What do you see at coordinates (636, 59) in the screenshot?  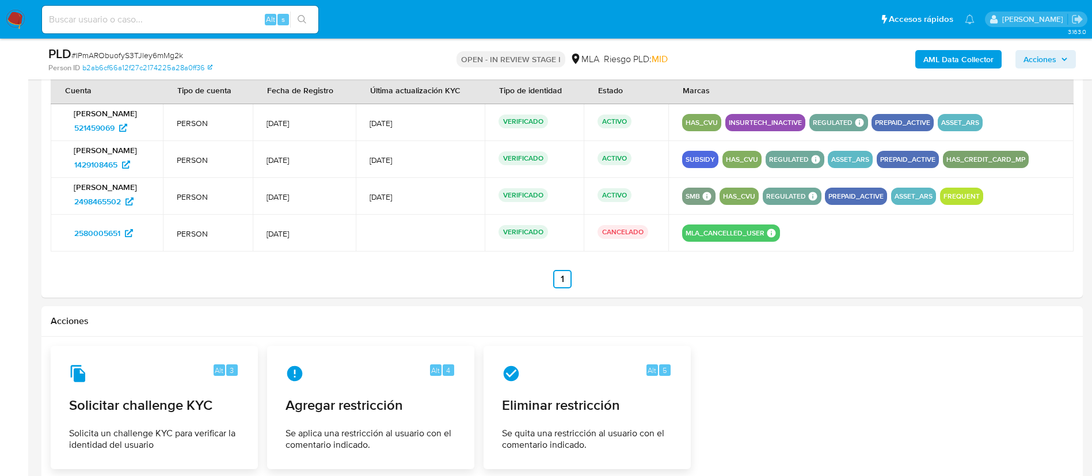 I see `span: Riesgo PLD:` at bounding box center [636, 59].